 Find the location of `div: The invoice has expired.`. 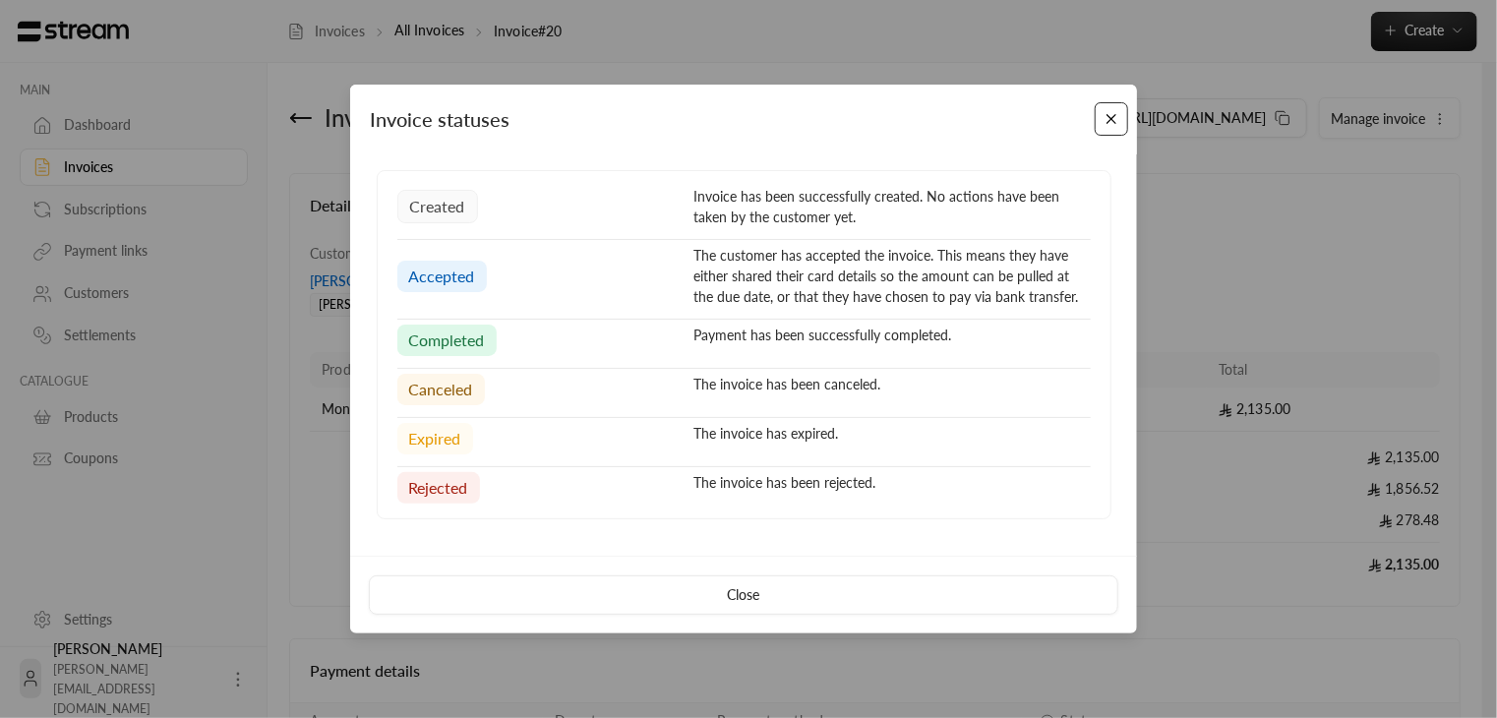

div: The invoice has expired. is located at coordinates (892, 439).